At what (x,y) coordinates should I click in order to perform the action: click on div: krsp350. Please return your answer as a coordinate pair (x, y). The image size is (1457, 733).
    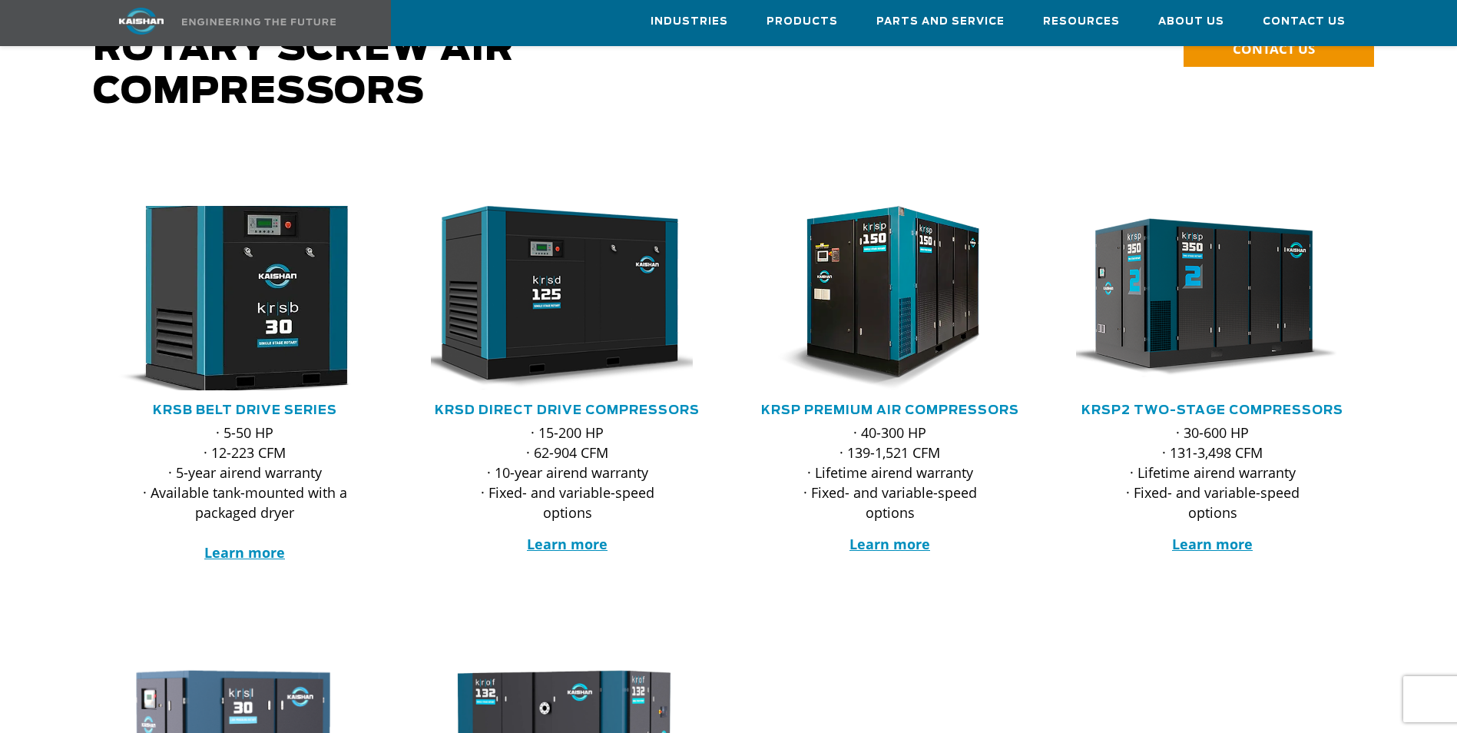
    Looking at the image, I should click on (1213, 298).